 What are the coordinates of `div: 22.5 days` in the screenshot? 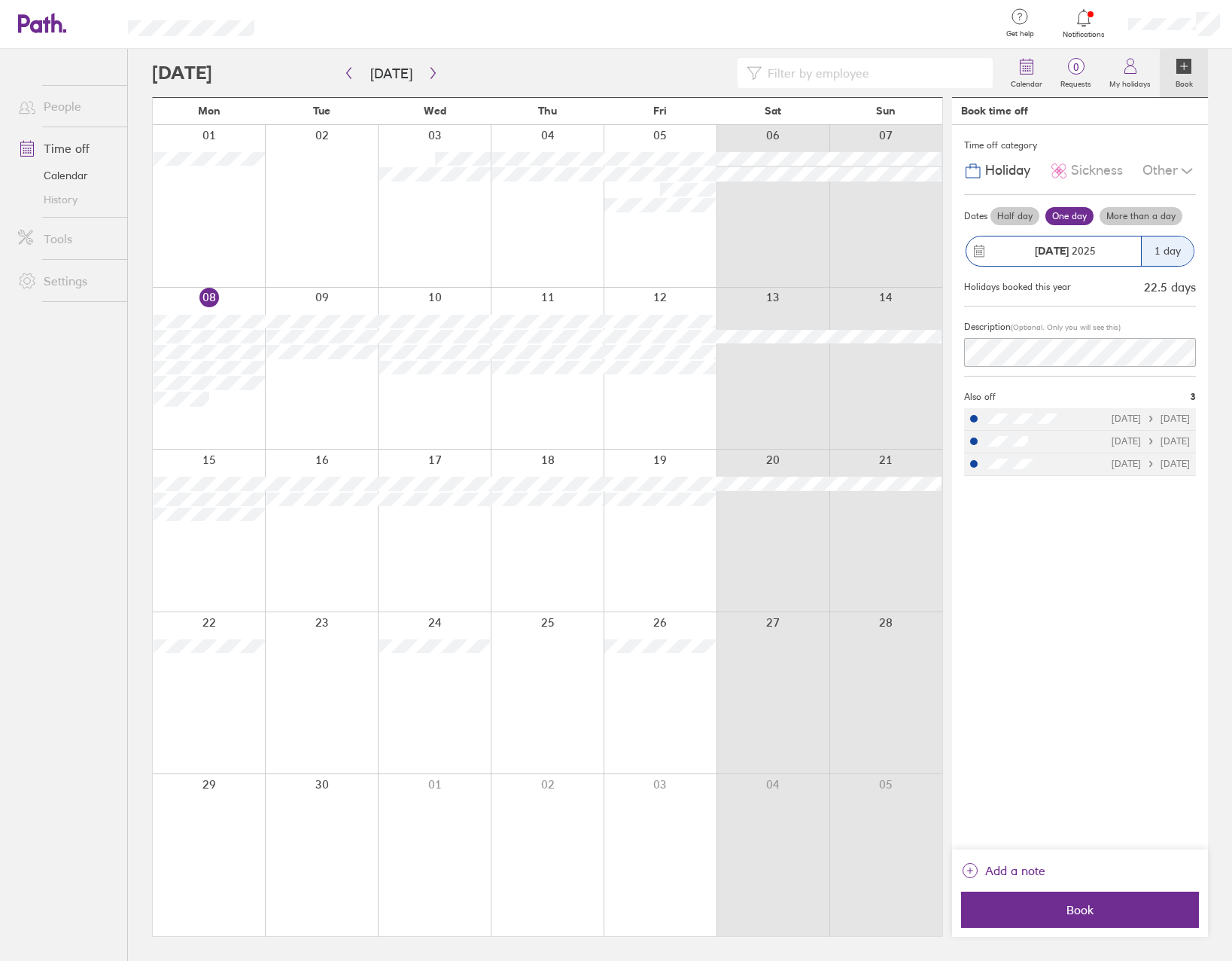 It's located at (1169, 286).